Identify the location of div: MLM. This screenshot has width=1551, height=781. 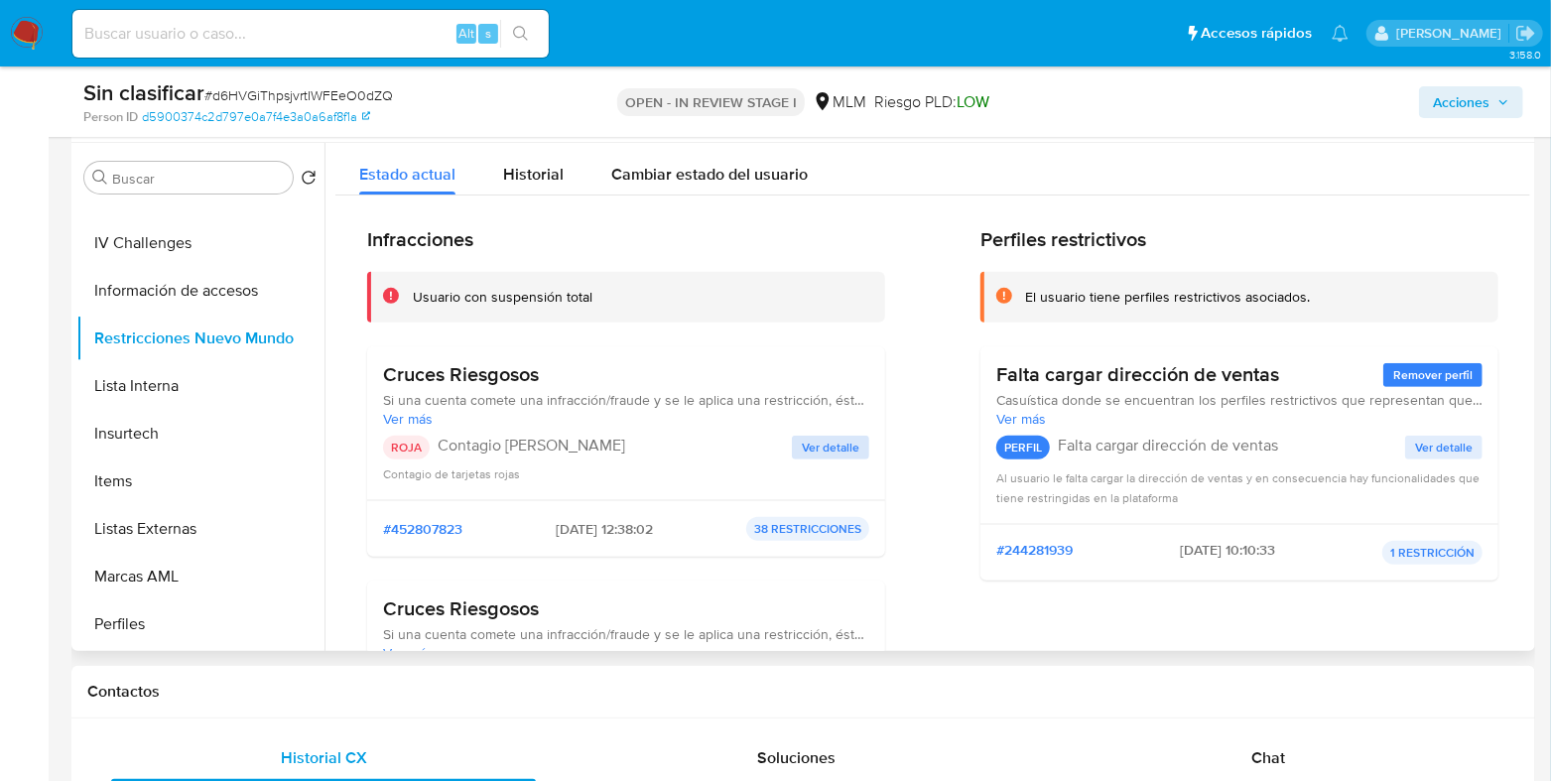
(840, 102).